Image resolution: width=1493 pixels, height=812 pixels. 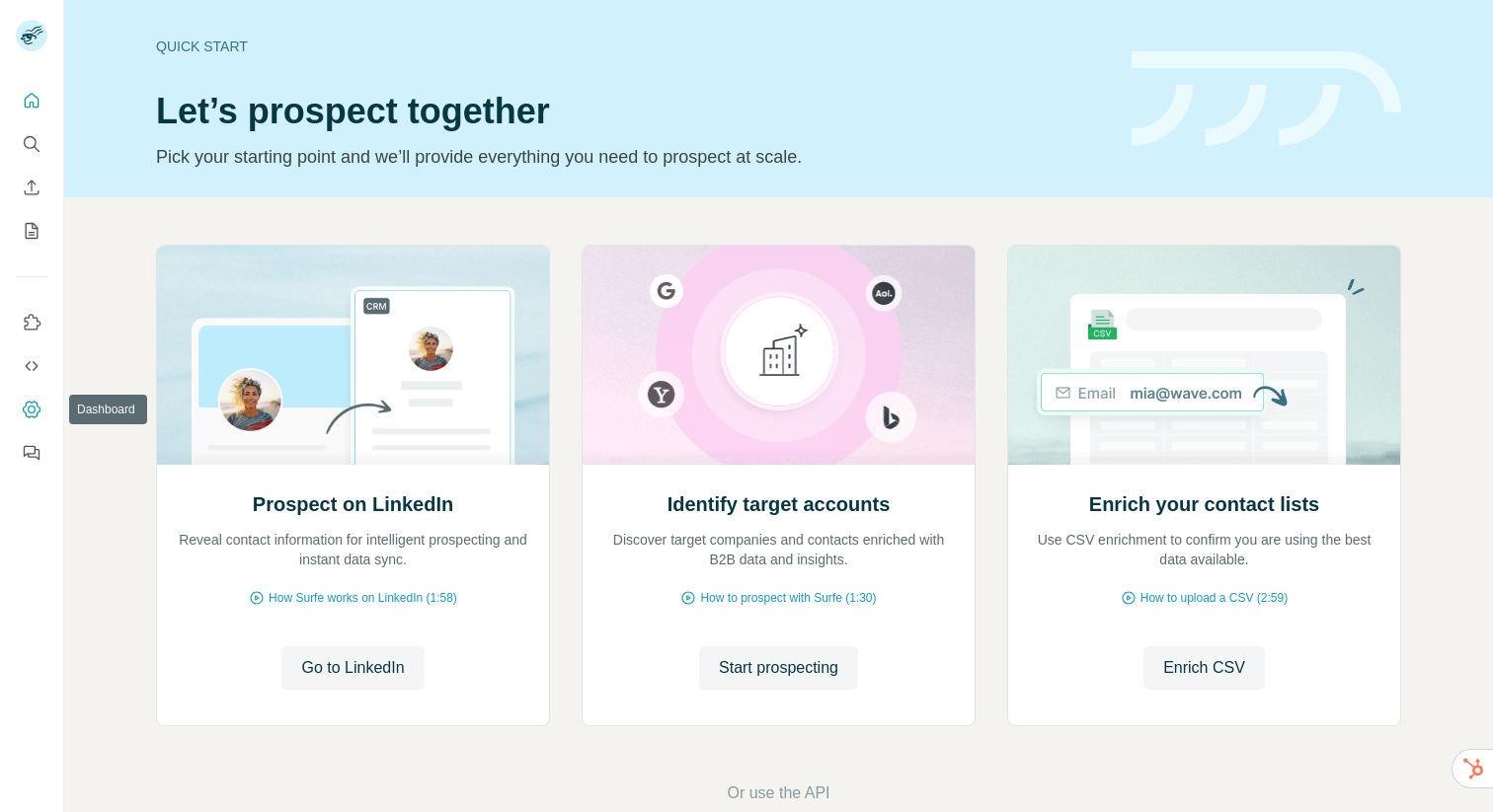 I want to click on span: How to prospect with Surfe (1:30), so click(x=788, y=598).